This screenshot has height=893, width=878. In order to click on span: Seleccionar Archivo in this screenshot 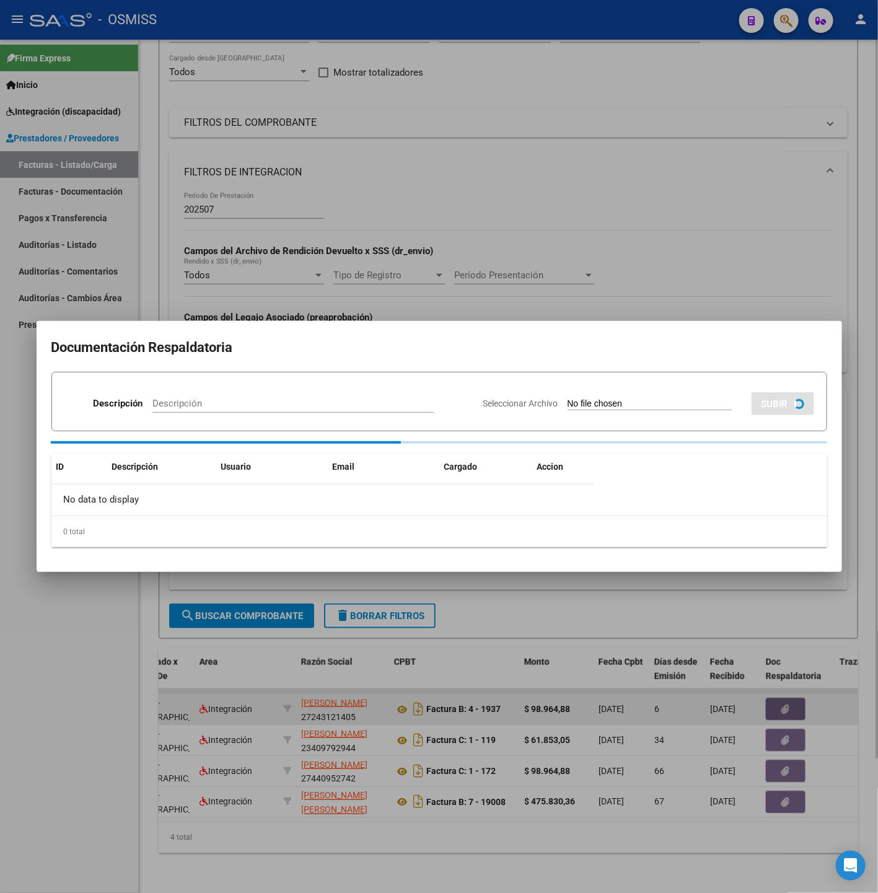, I will do `click(521, 403)`.